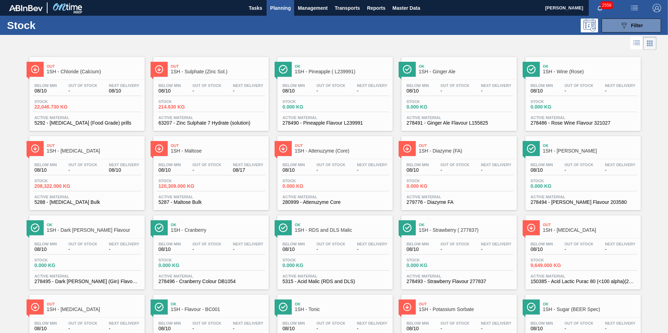  What do you see at coordinates (280, 8) in the screenshot?
I see `span: Planning` at bounding box center [280, 8].